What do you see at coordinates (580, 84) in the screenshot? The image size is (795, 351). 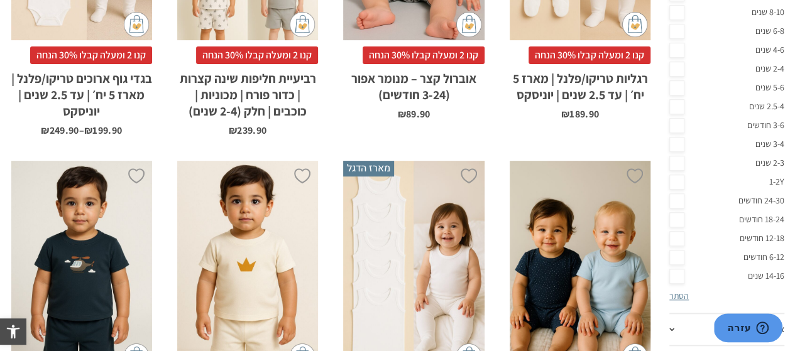 I see `h2: רגליות טריקו/פלנל | מארז 5 יח׳ | עד 2.5 שנים | יוניסקס` at bounding box center [580, 84].